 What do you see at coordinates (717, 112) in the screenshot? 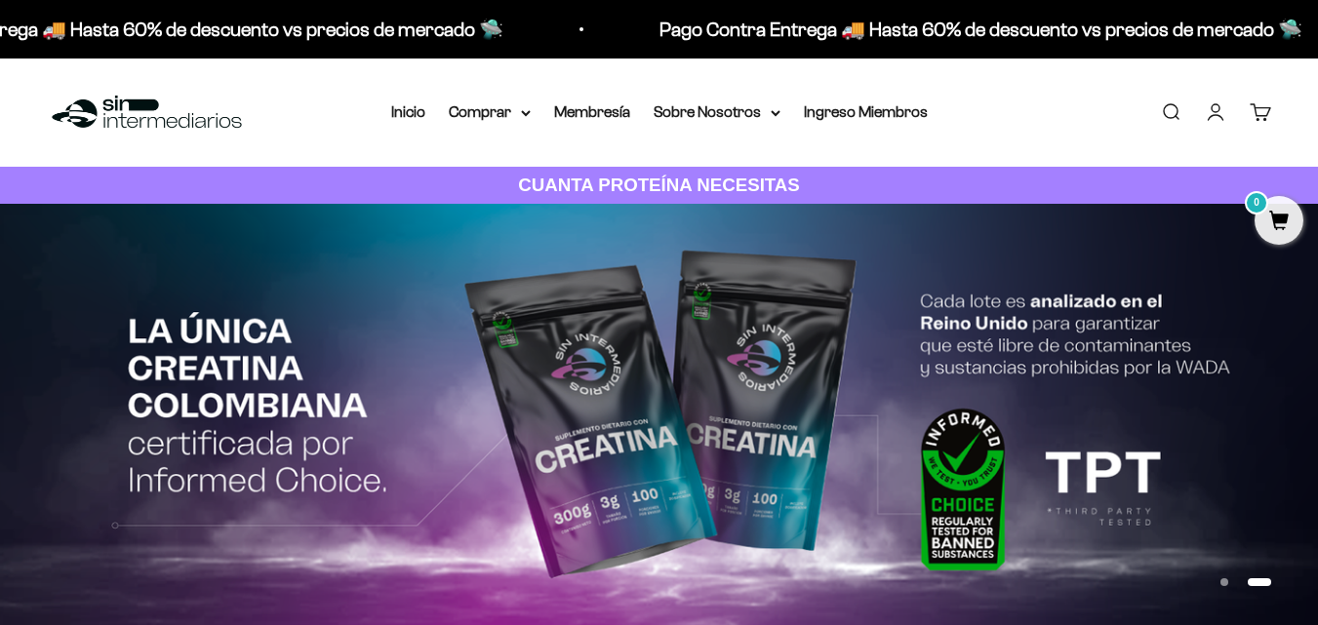
I see `summary: Sobre Nosotros` at bounding box center [717, 112].